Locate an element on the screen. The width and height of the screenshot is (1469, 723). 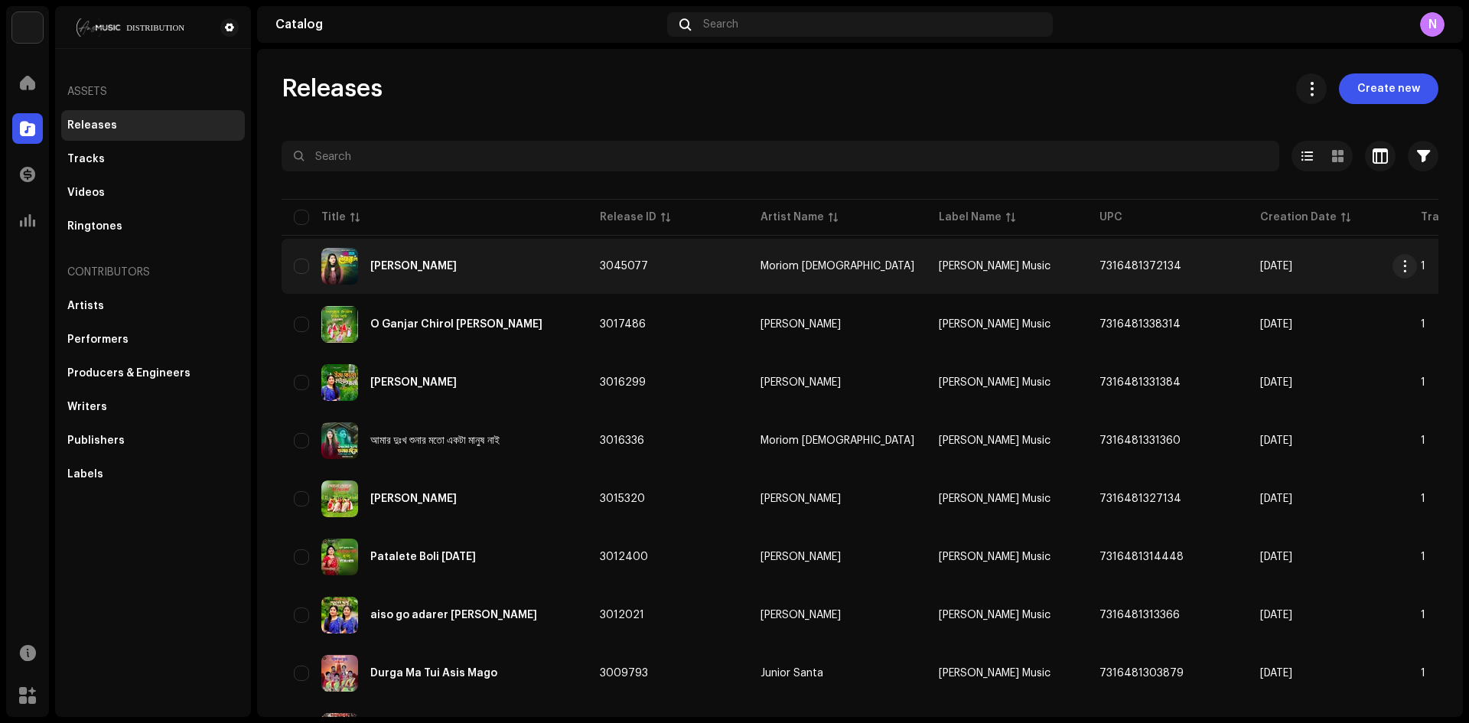
span: 7316481372134 is located at coordinates (1140, 266).